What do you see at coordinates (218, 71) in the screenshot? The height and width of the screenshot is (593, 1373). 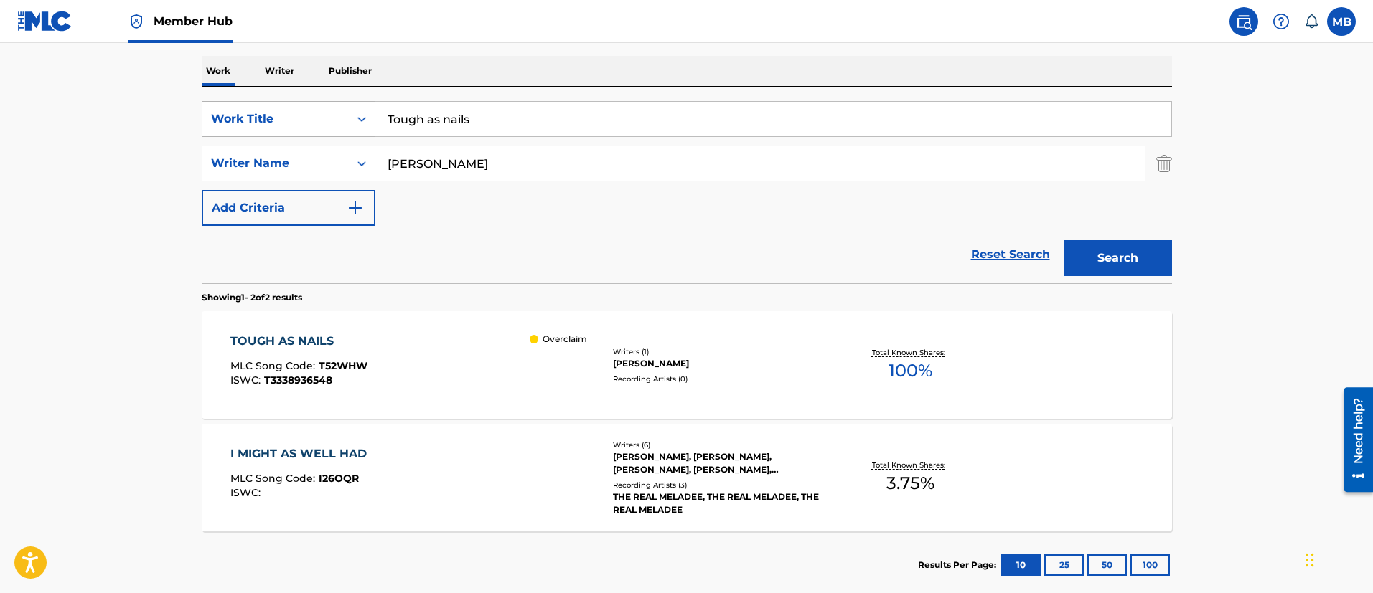 I see `p: Work` at bounding box center [218, 71].